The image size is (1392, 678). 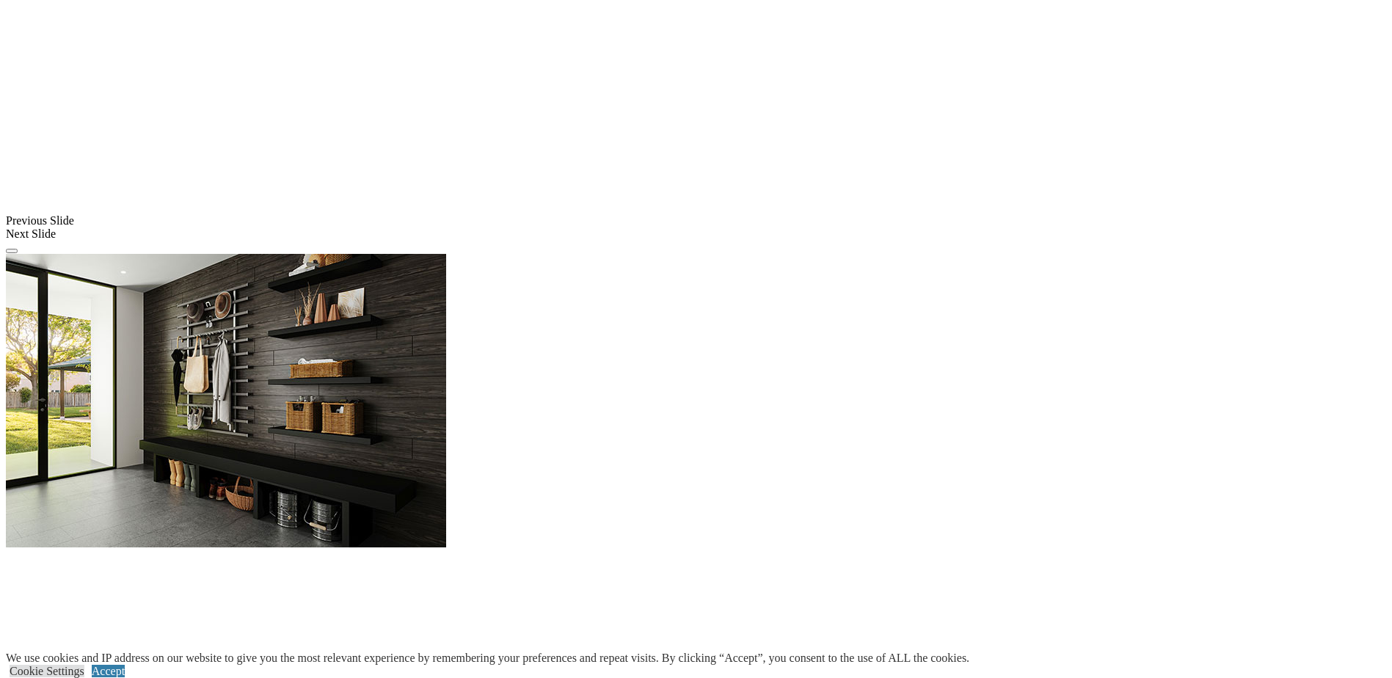 What do you see at coordinates (226, 401) in the screenshot?
I see `img: Banner for mobile view` at bounding box center [226, 401].